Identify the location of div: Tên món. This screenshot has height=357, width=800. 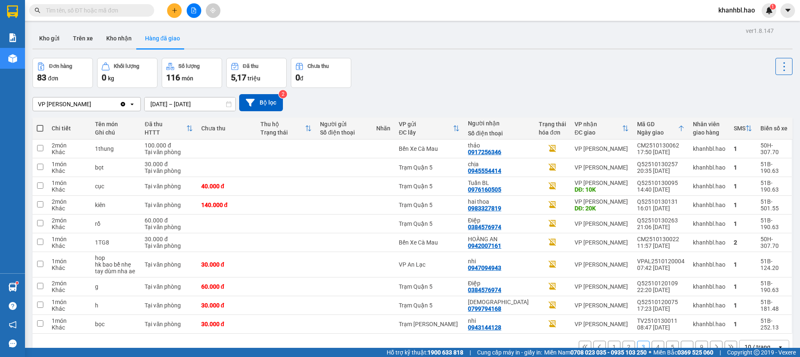
(116, 124).